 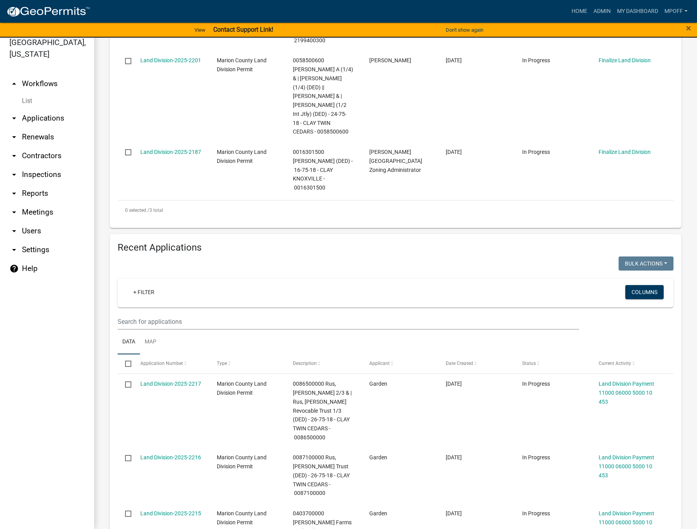 What do you see at coordinates (200, 30) in the screenshot?
I see `a: View` at bounding box center [200, 30].